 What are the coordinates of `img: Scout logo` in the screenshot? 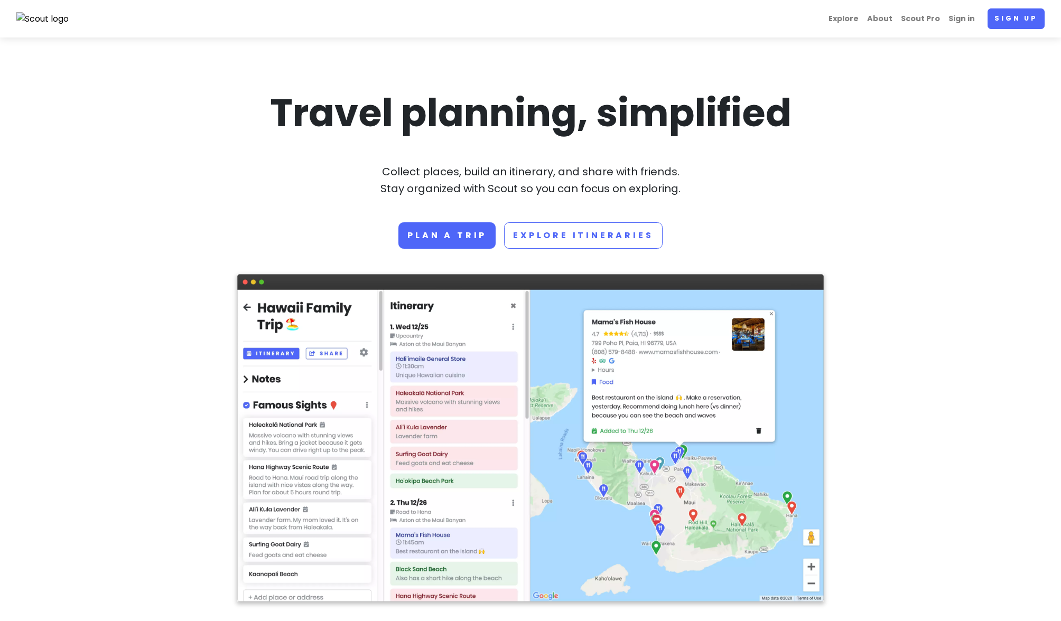 It's located at (43, 19).